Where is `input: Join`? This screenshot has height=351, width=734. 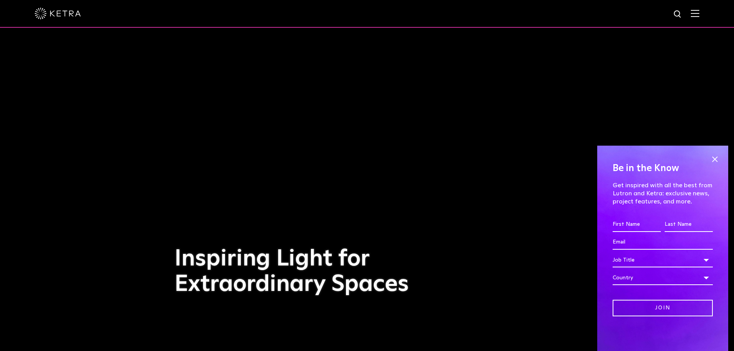 input: Join is located at coordinates (663, 308).